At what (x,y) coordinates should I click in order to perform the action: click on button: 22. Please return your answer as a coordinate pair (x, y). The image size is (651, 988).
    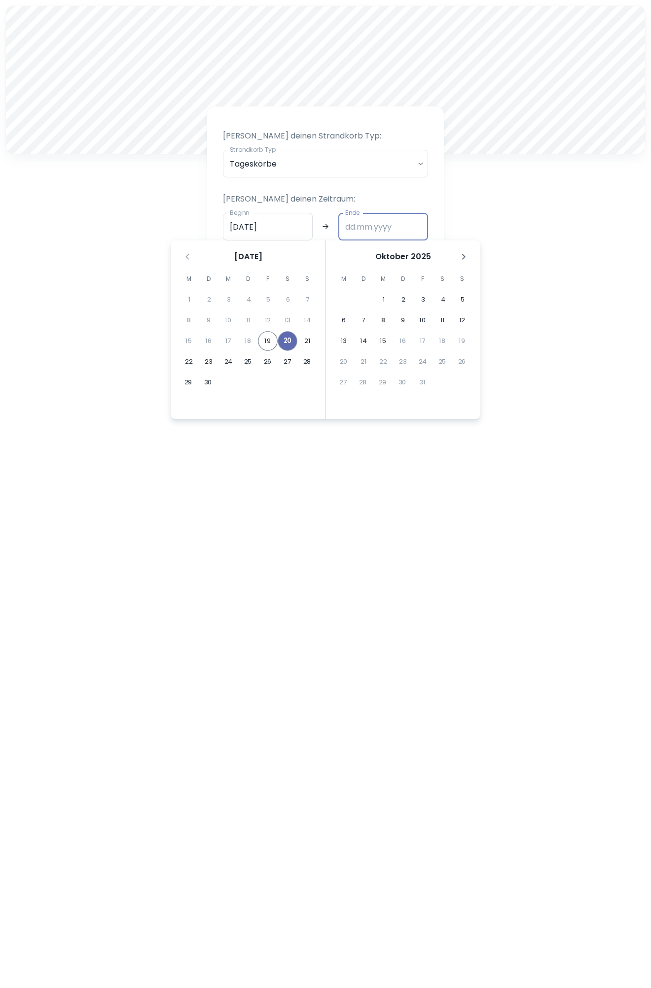
    Looking at the image, I should click on (189, 362).